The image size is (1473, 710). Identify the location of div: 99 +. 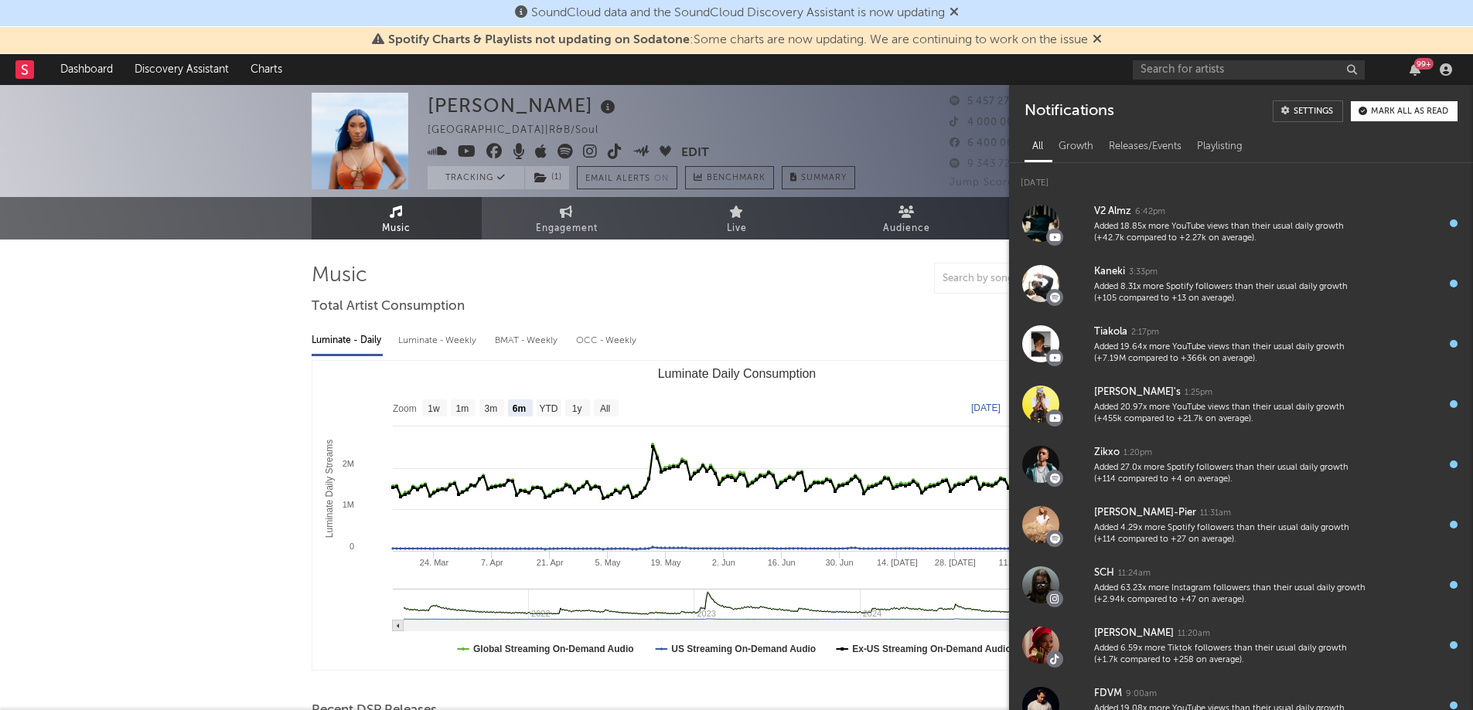
(1423, 63).